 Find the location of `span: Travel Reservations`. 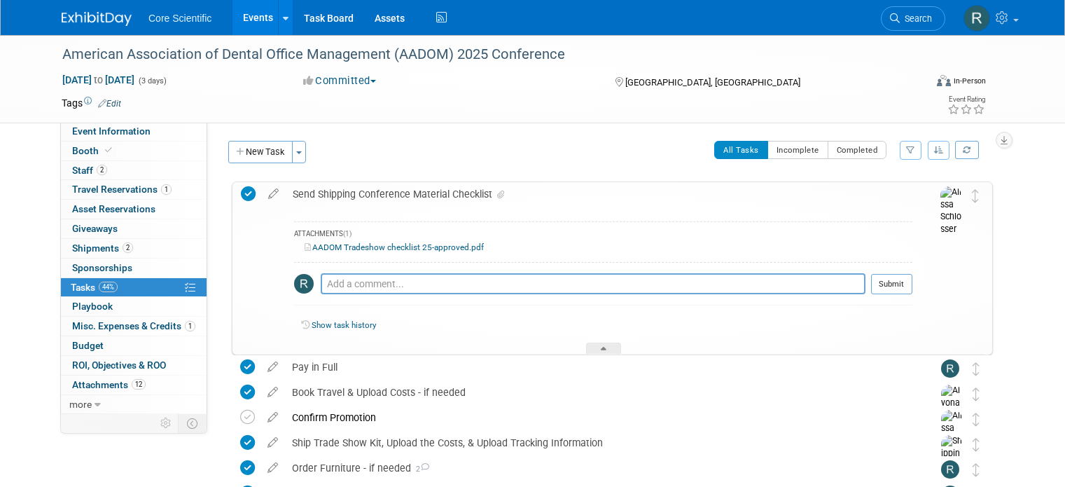

span: Travel Reservations is located at coordinates (122, 189).